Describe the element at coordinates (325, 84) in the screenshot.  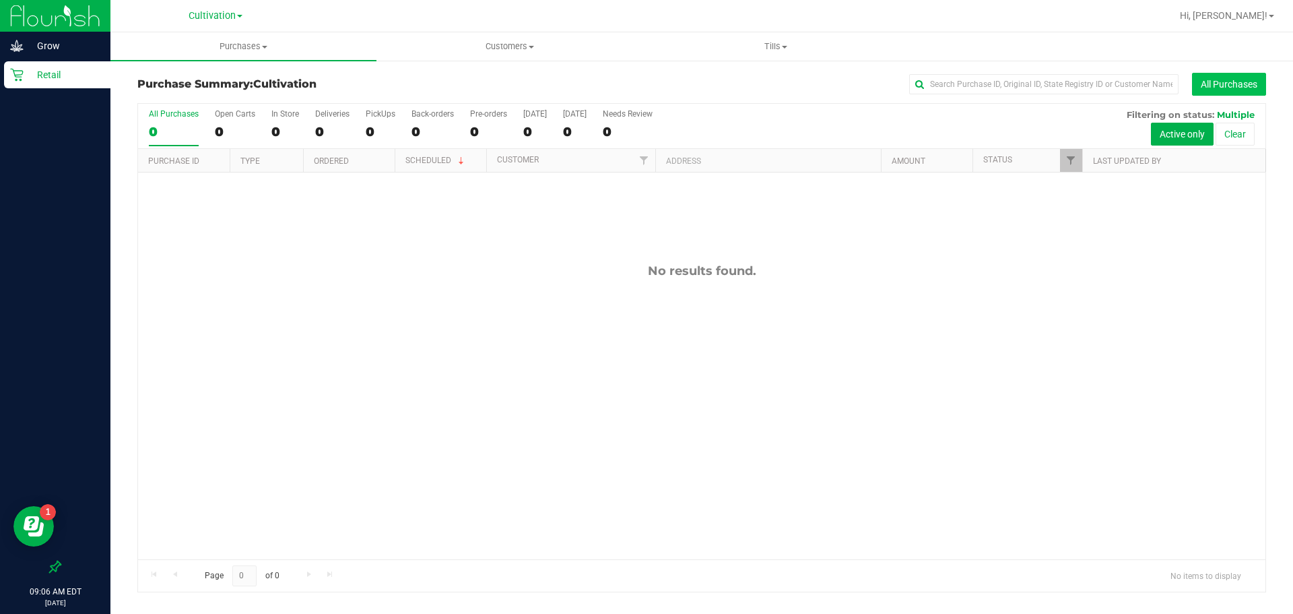
I see `h3: Purchase Summary:` at that location.